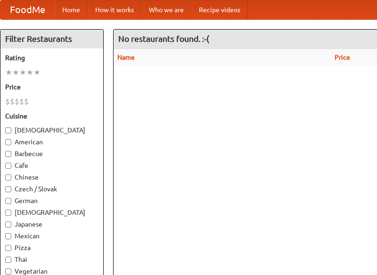 The width and height of the screenshot is (377, 275). What do you see at coordinates (52, 166) in the screenshot?
I see `label: Cafe` at bounding box center [52, 166].